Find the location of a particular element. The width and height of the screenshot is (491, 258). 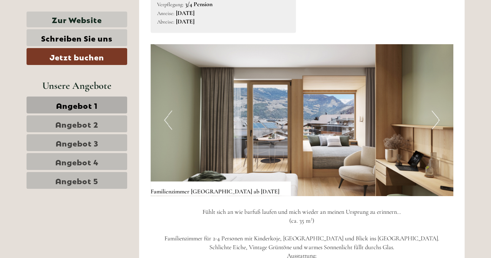

small: Abreise: is located at coordinates (165, 21).